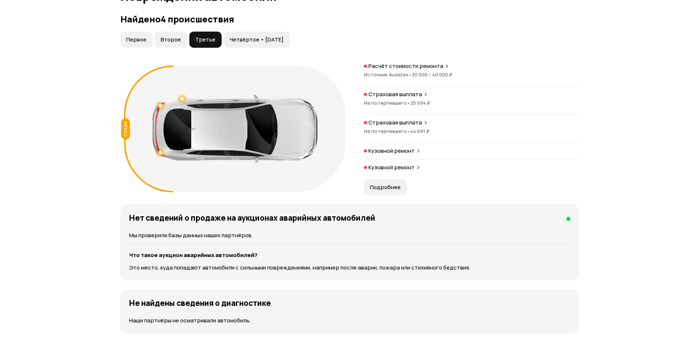 This screenshot has width=699, height=347. I want to click on p: Наши партнёры не осматривали автомобиль., so click(350, 320).